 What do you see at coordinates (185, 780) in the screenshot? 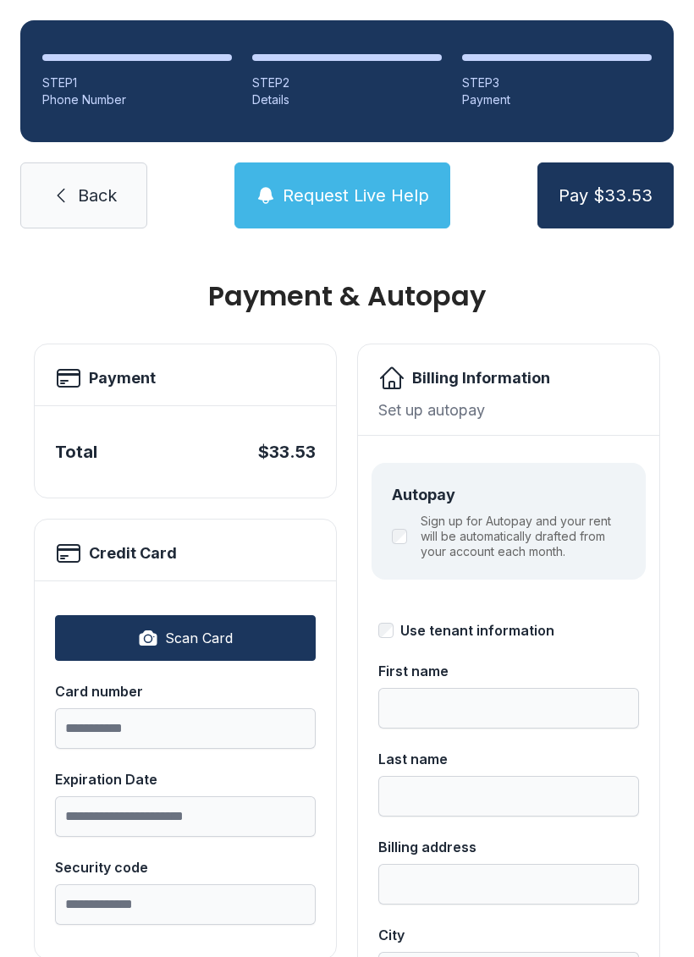
I see `div: Expiration Date` at bounding box center [185, 780].